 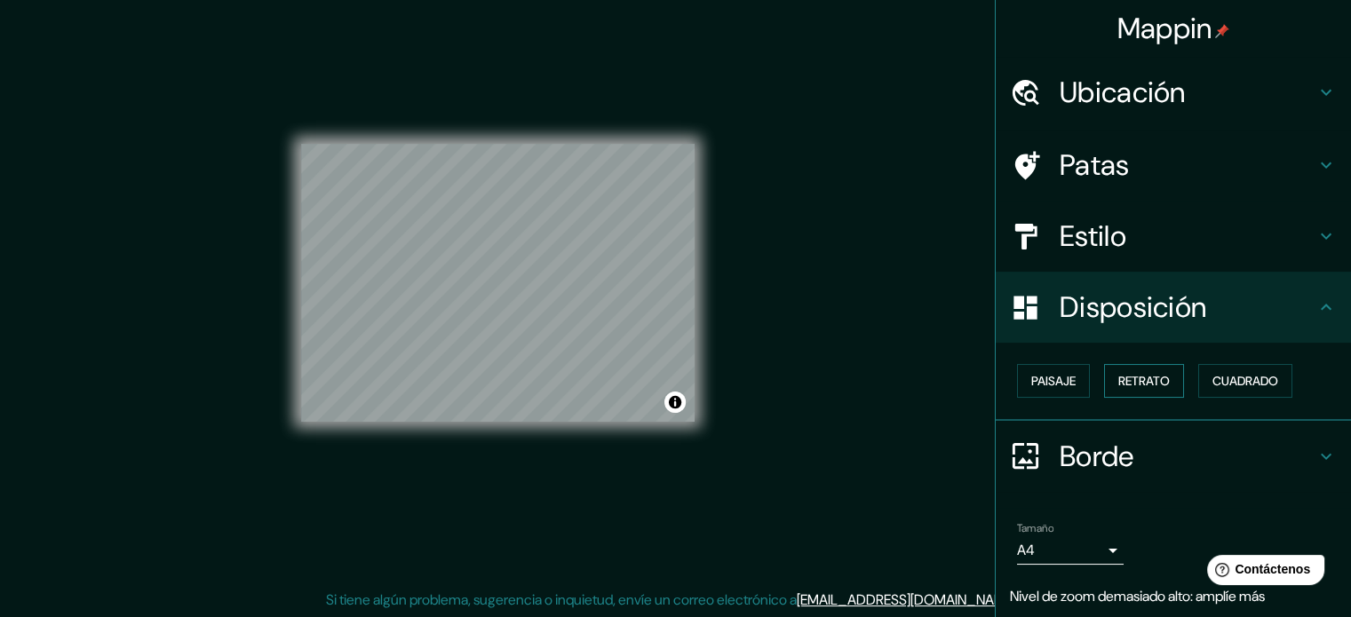 What do you see at coordinates (1070, 551) in the screenshot?
I see `div: A4` at bounding box center [1070, 551].